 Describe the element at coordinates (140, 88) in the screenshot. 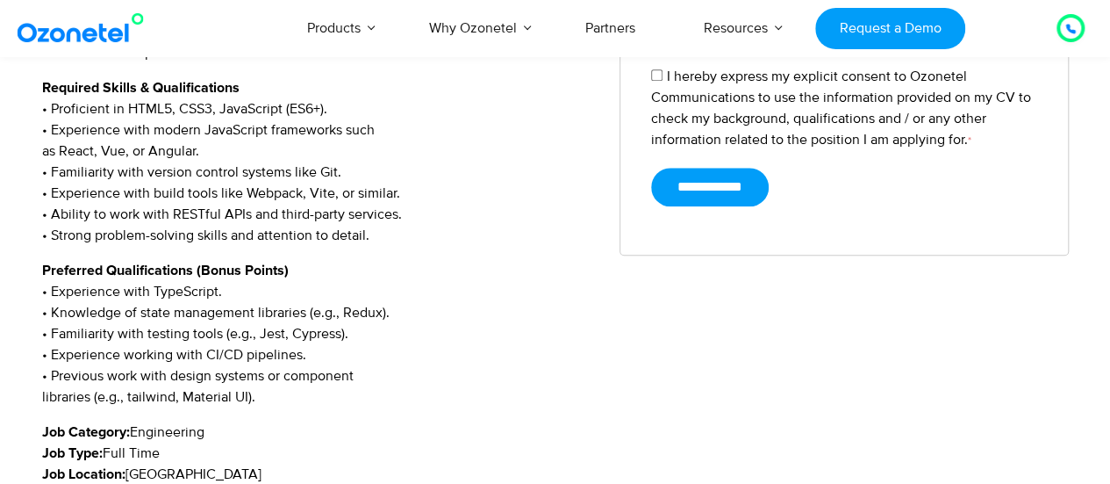

I see `strong: Required Skills & Qualifications` at that location.